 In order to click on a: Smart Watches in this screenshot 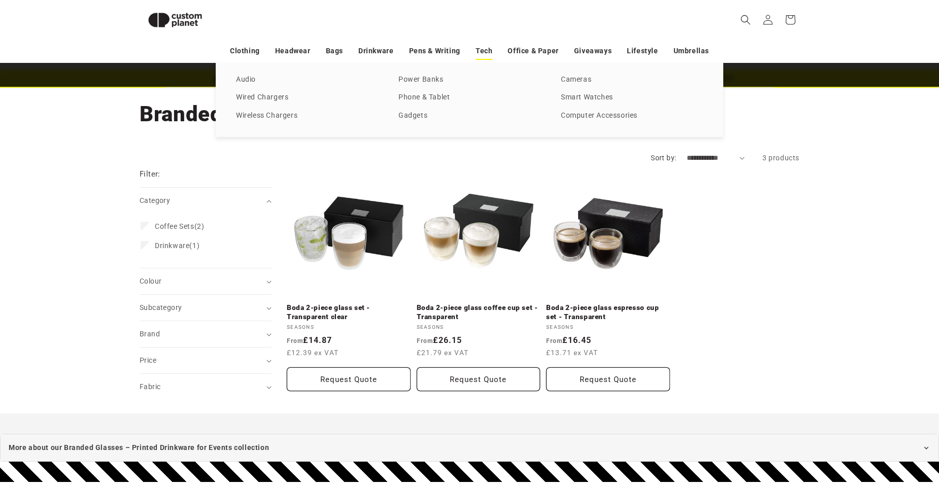, I will do `click(632, 97)`.